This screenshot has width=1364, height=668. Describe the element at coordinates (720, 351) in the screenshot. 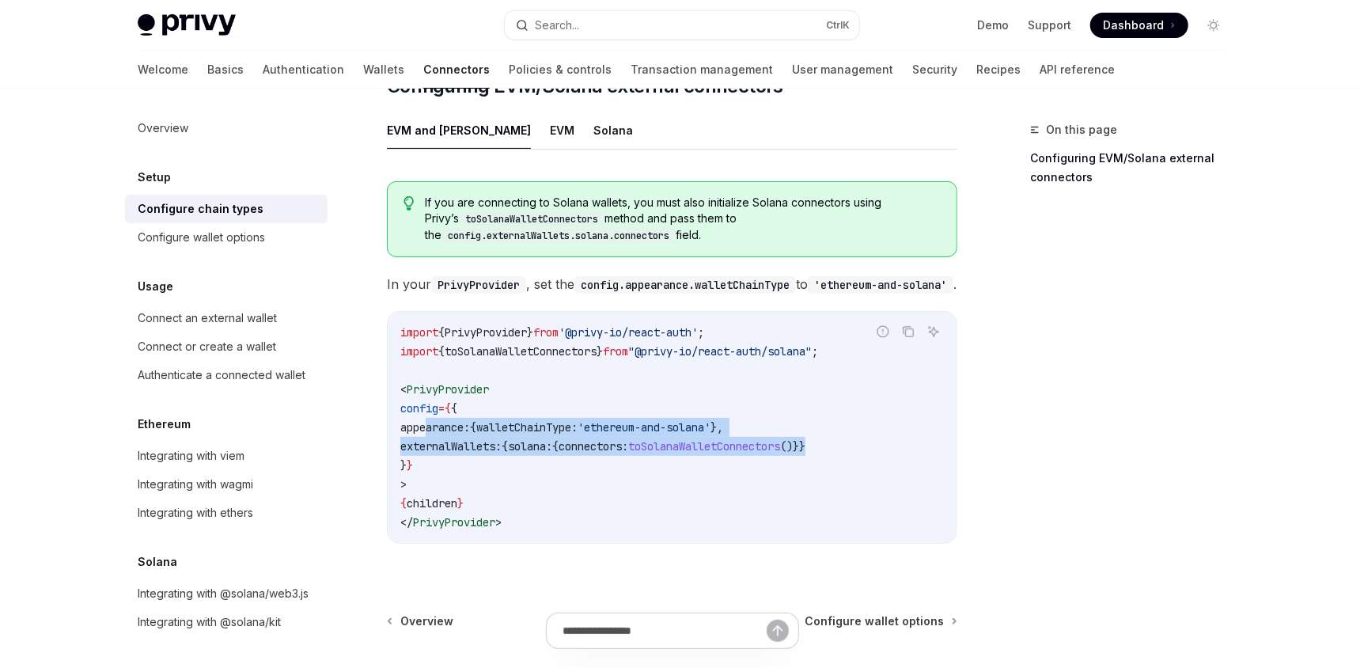

I see `span: "@privy-io/react-auth/solana"` at that location.